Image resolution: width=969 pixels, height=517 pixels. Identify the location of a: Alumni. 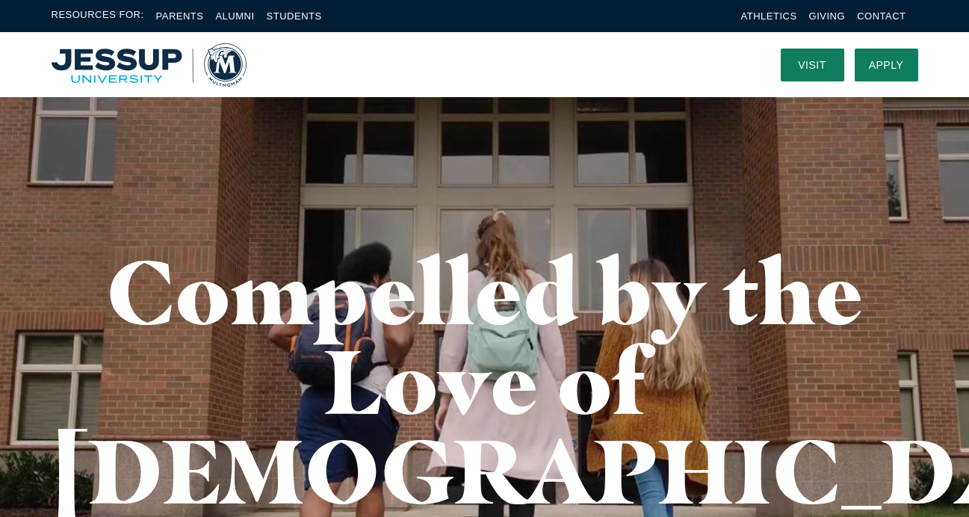
(234, 16).